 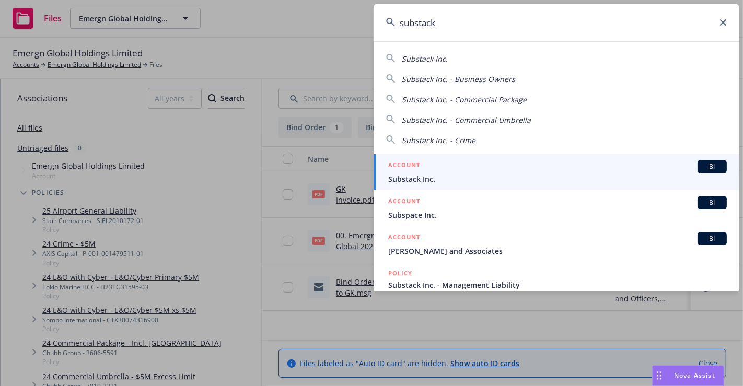 What do you see at coordinates (659, 376) in the screenshot?
I see `div: Drag to move` at bounding box center [659, 376].